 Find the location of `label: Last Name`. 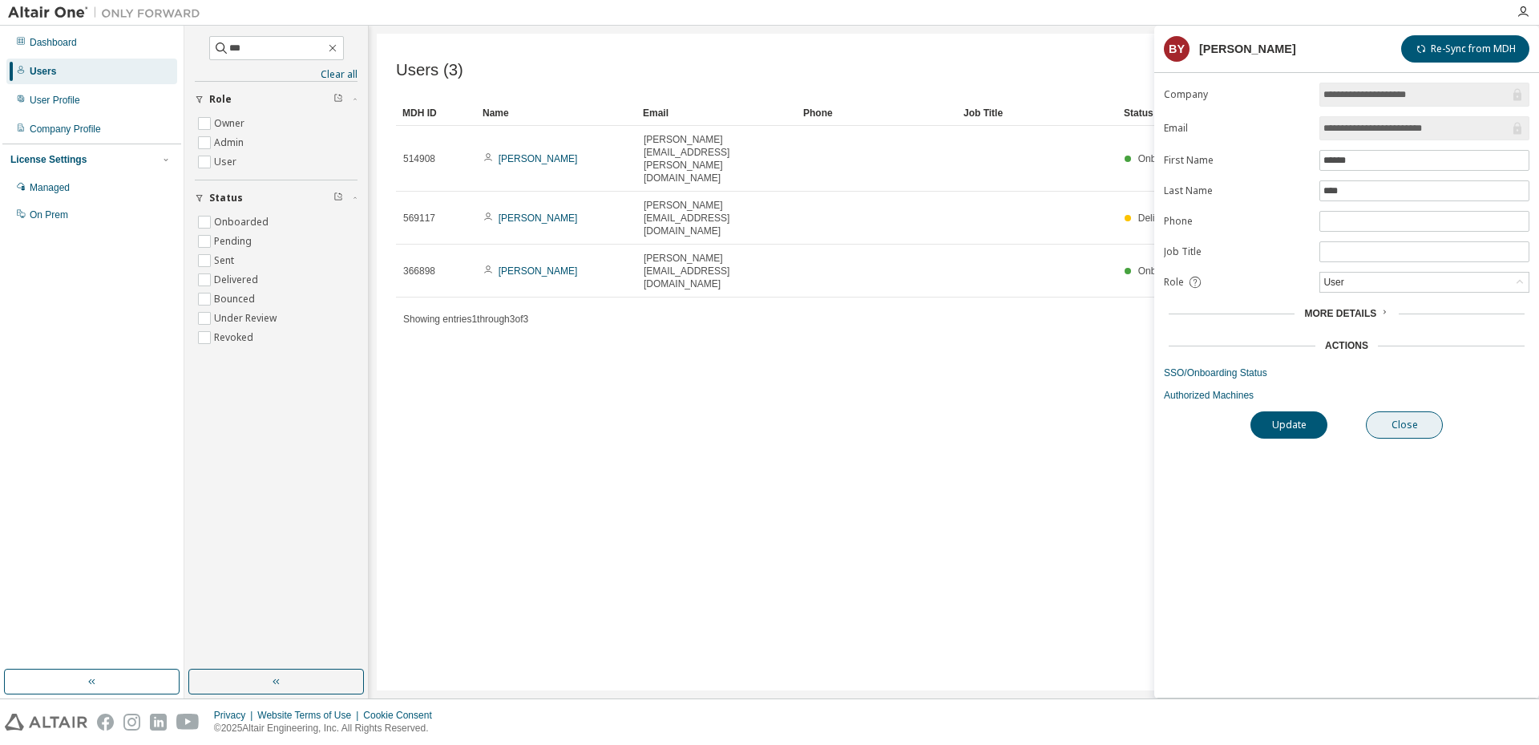

label: Last Name is located at coordinates (1237, 191).